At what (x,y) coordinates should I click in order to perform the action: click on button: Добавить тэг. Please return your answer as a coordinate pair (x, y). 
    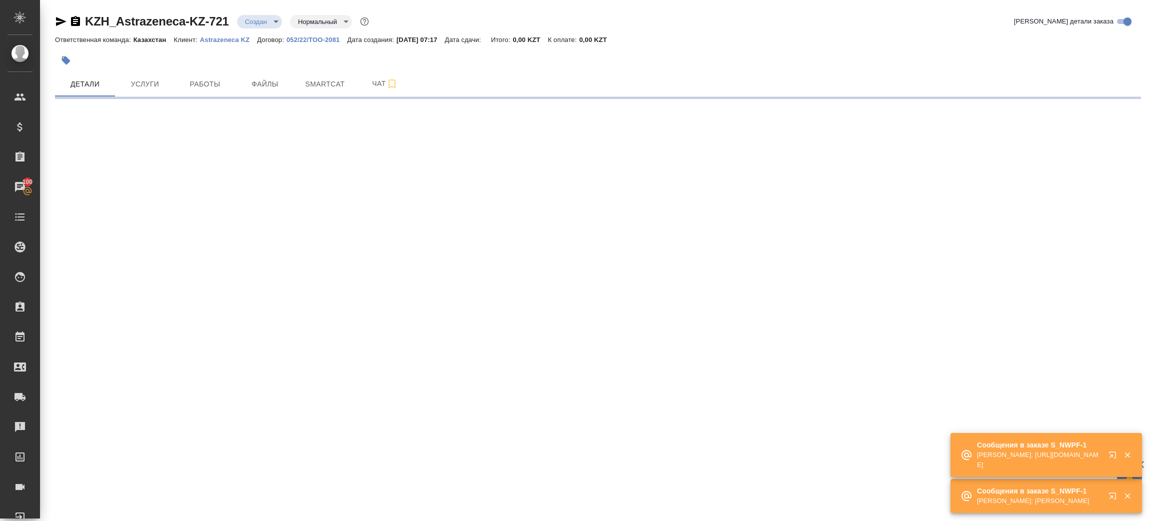
    Looking at the image, I should click on (66, 60).